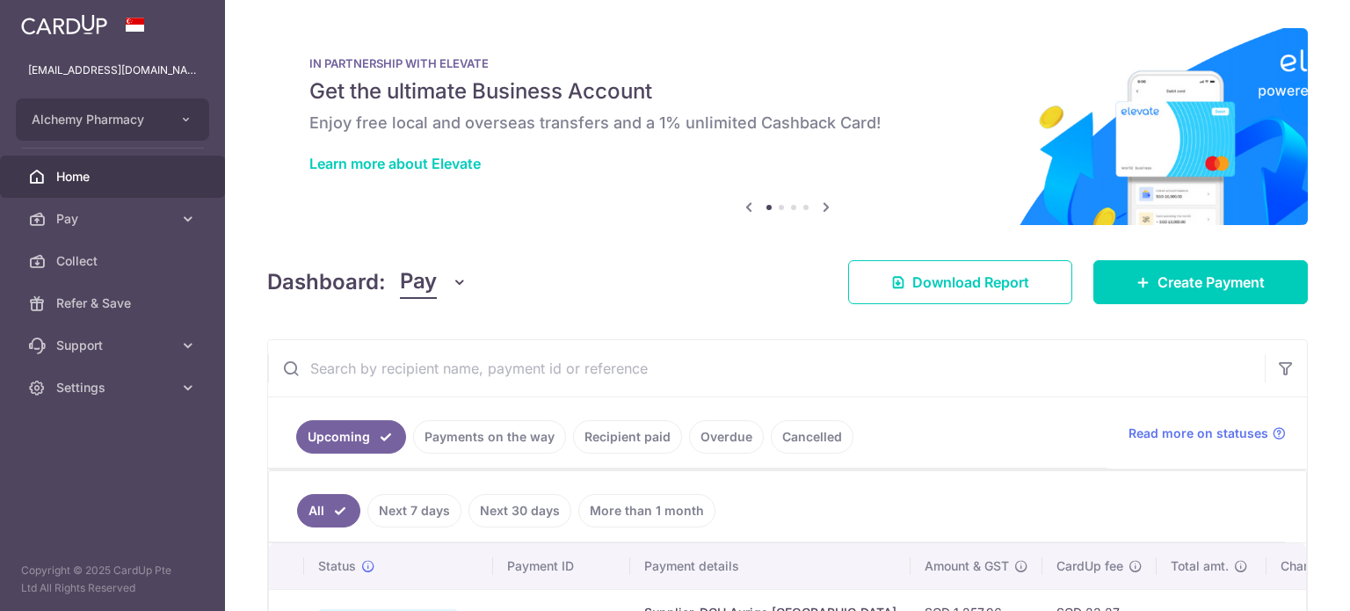 This screenshot has width=1350, height=611. Describe the element at coordinates (970, 282) in the screenshot. I see `span: Download Report` at that location.